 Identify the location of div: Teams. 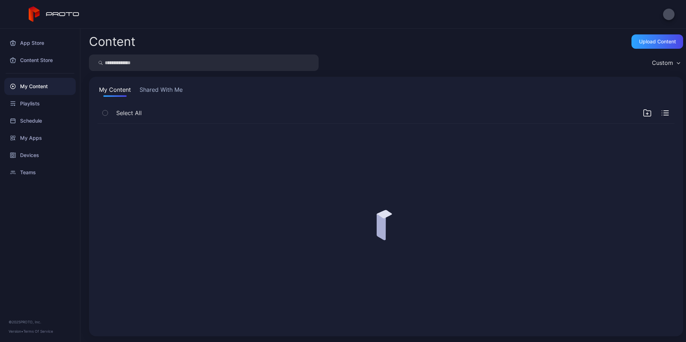
(40, 173).